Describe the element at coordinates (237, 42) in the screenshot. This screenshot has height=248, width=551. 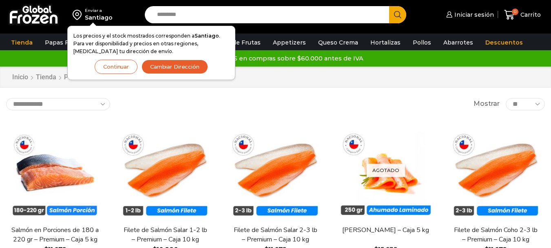
I see `a: Pulpa de Frutas` at that location.